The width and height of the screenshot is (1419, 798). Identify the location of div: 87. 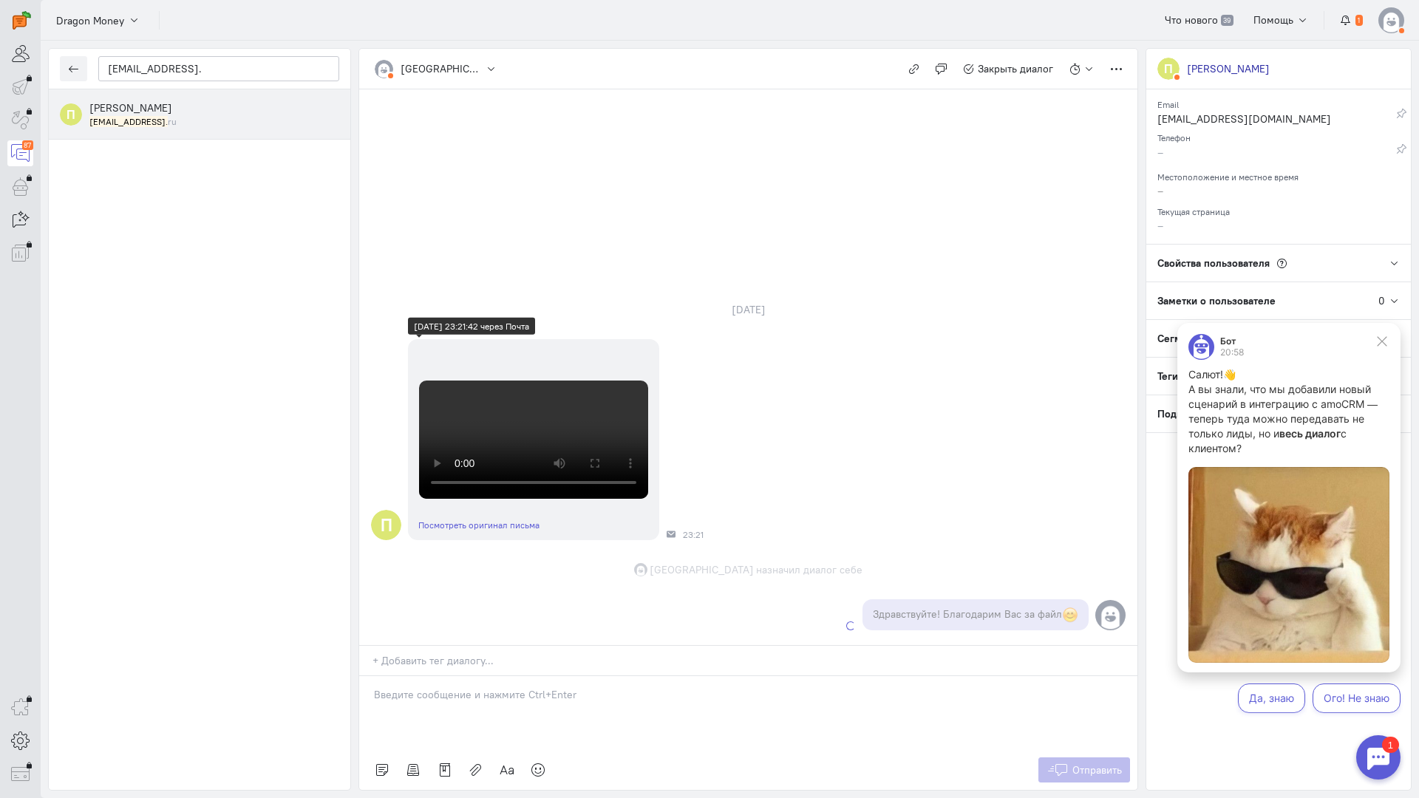
(27, 145).